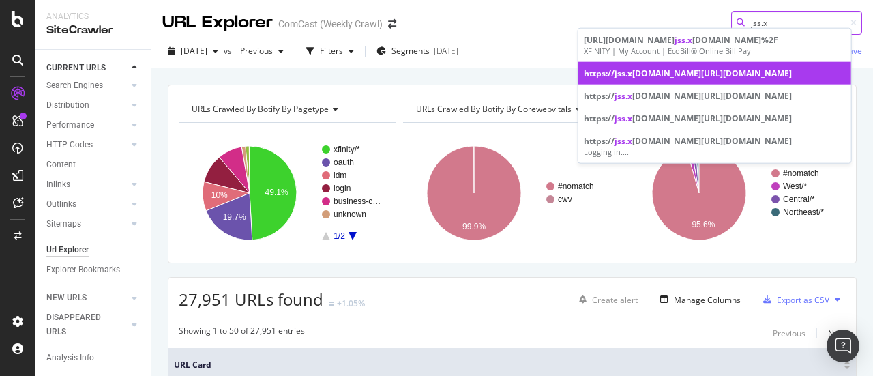  Describe the element at coordinates (260, 108) in the screenshot. I see `span: URLs Crawled By Botify By pagetype` at that location.